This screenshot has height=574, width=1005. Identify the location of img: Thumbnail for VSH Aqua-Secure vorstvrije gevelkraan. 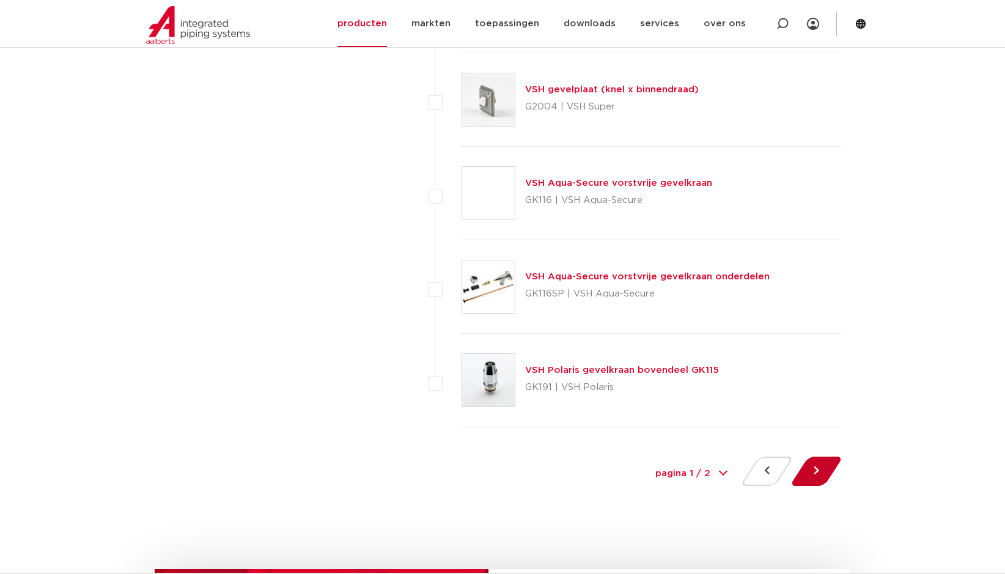
(488, 193).